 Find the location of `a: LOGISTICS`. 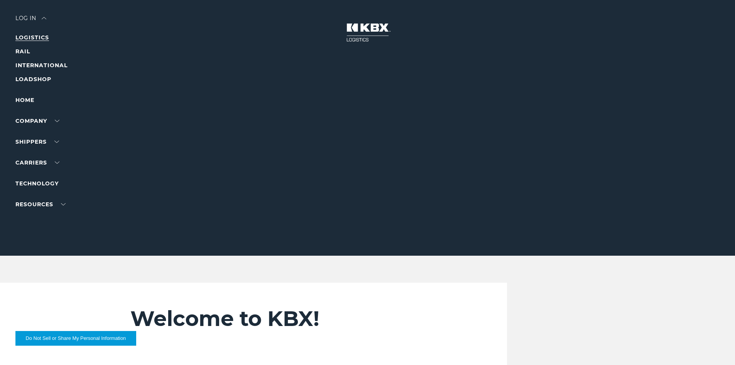

a: LOGISTICS is located at coordinates (32, 37).